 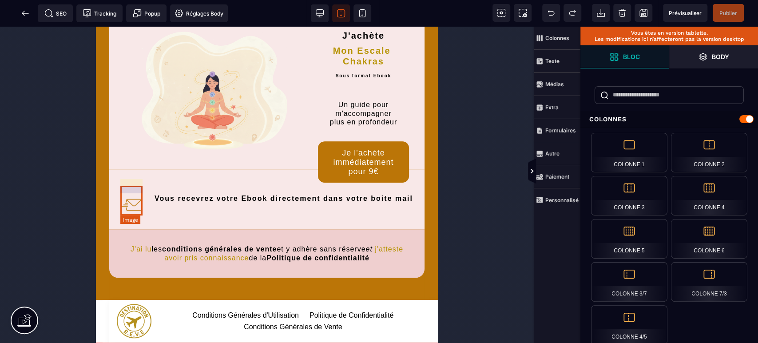 I want to click on strong: Autre, so click(x=552, y=153).